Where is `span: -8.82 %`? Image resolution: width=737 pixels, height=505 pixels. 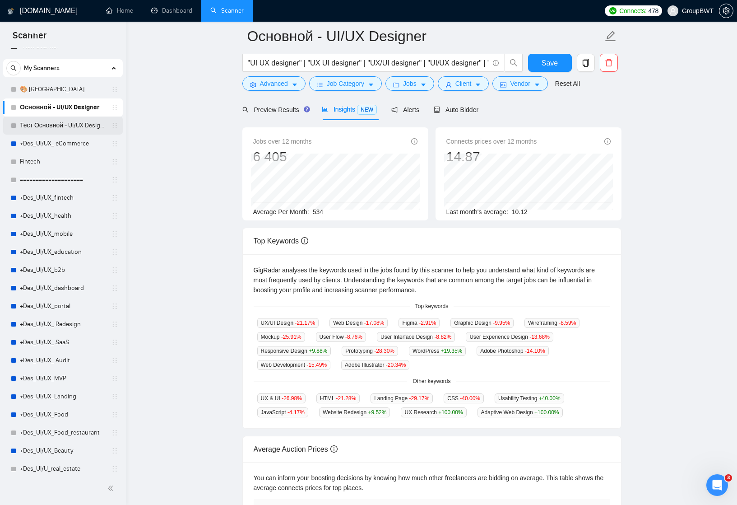
span: -8.82 % is located at coordinates (443, 337).